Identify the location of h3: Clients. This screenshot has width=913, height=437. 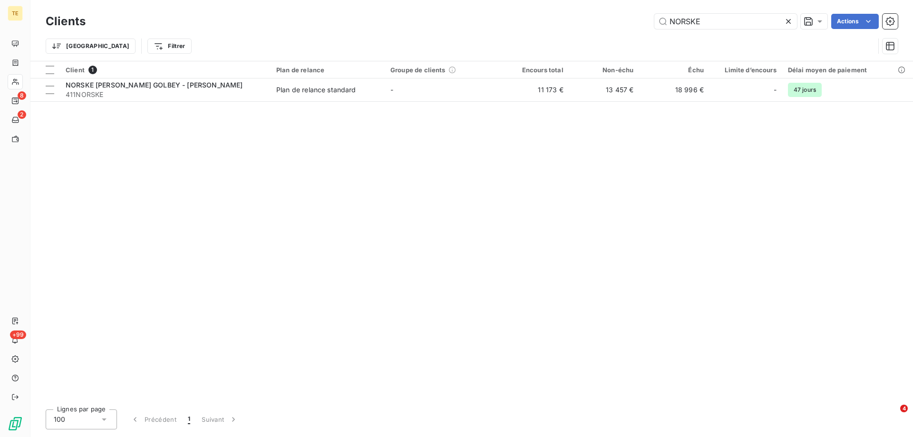
(66, 21).